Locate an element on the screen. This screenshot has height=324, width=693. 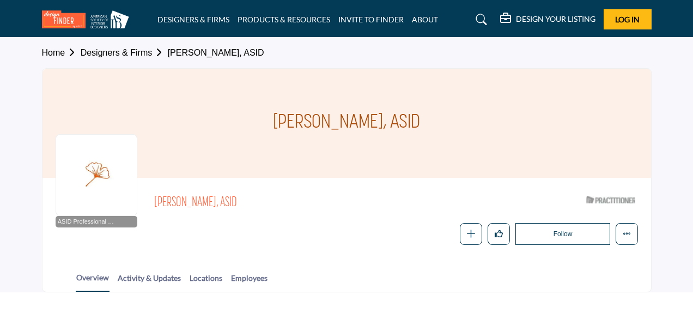
a: INVITE TO FINDER is located at coordinates (371, 19).